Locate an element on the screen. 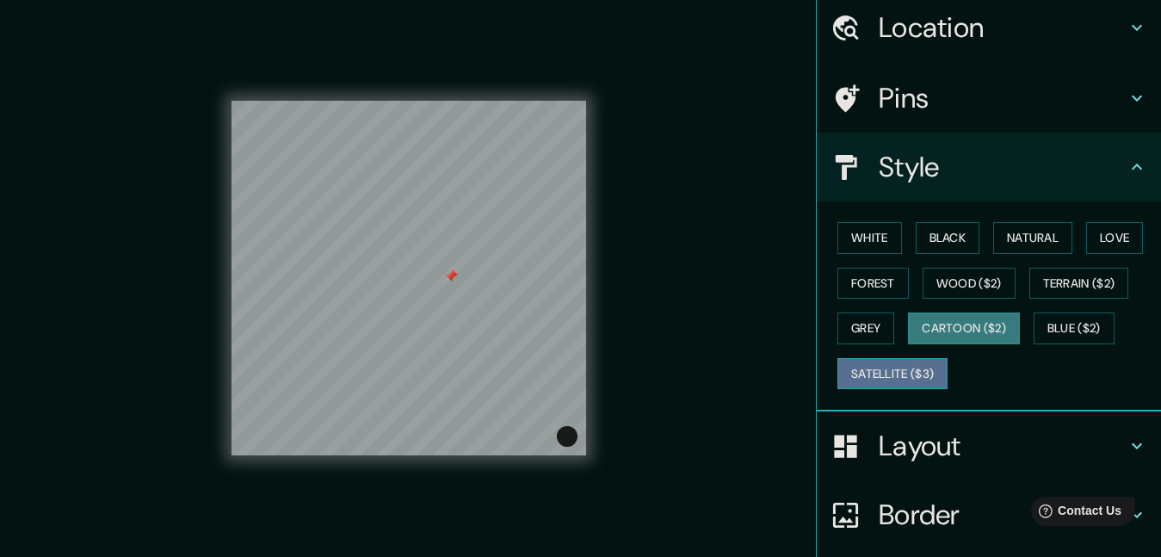 The image size is (1161, 557). button: Cartoon ($2) is located at coordinates (964, 328).